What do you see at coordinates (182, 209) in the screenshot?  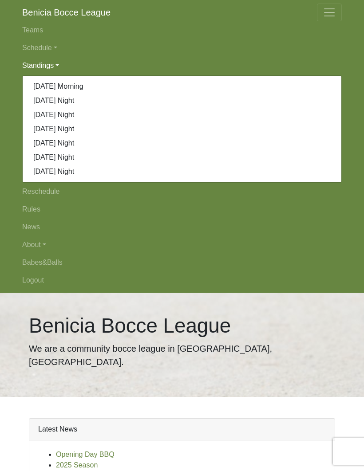 I see `a: Rules` at bounding box center [182, 209].